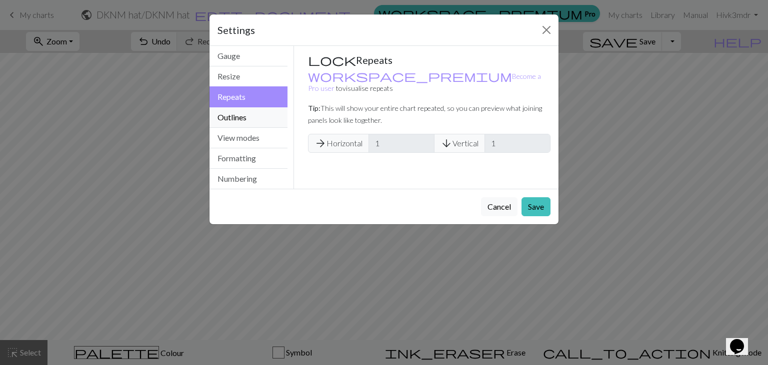 This screenshot has width=768, height=365. What do you see at coordinates (446, 143) in the screenshot?
I see `span: arrow_downward` at bounding box center [446, 143].